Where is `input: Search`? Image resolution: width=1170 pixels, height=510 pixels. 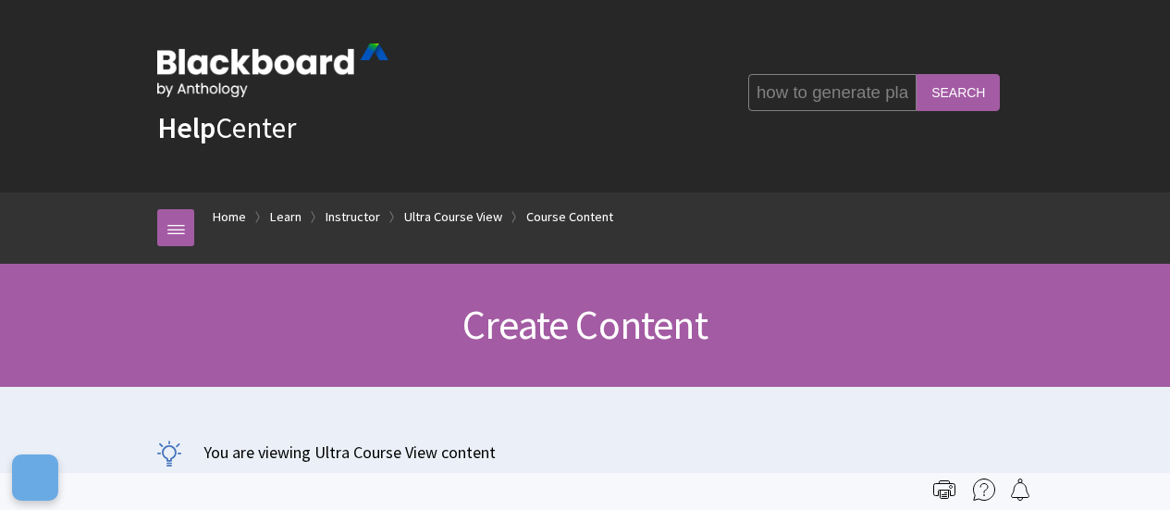 input: Search is located at coordinates (958, 92).